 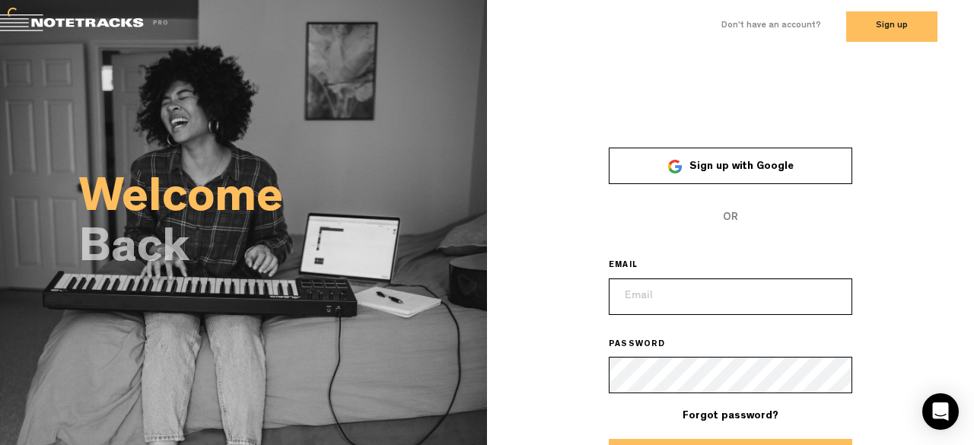 I want to click on label: Don't have an account?, so click(x=771, y=26).